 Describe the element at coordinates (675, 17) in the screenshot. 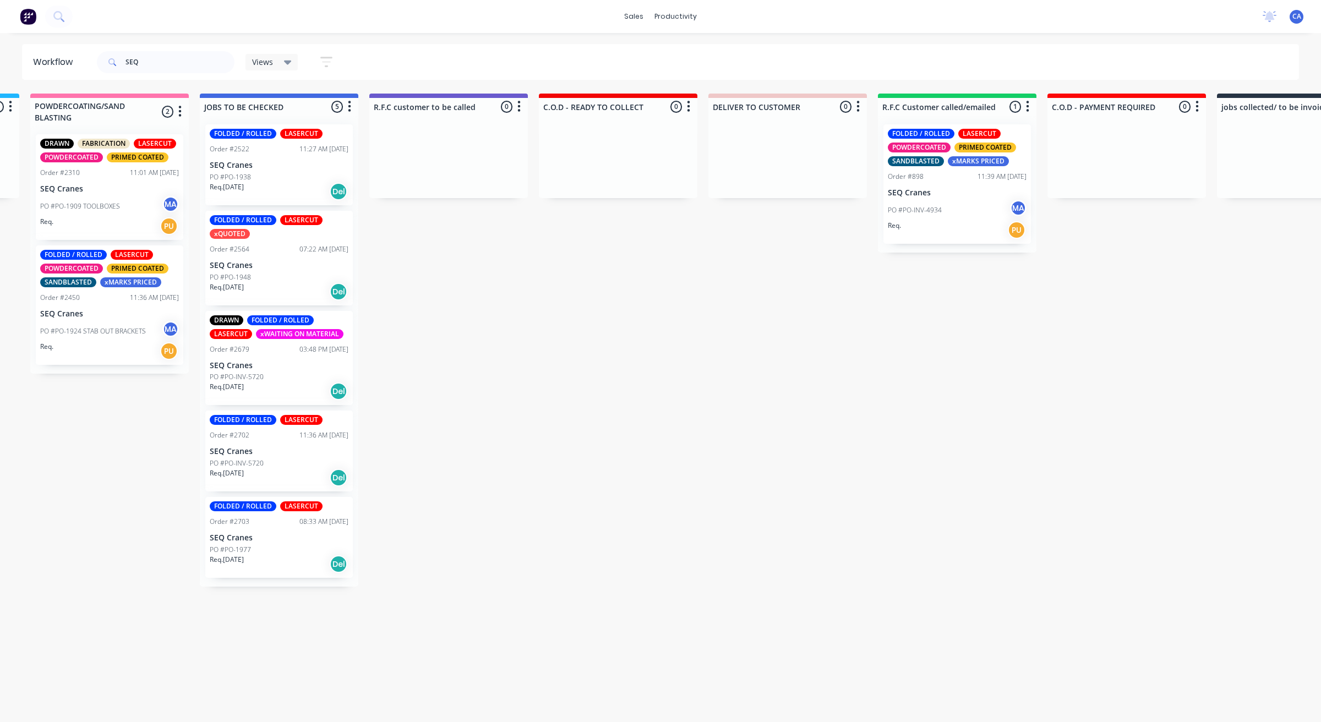

I see `div: productivity` at that location.